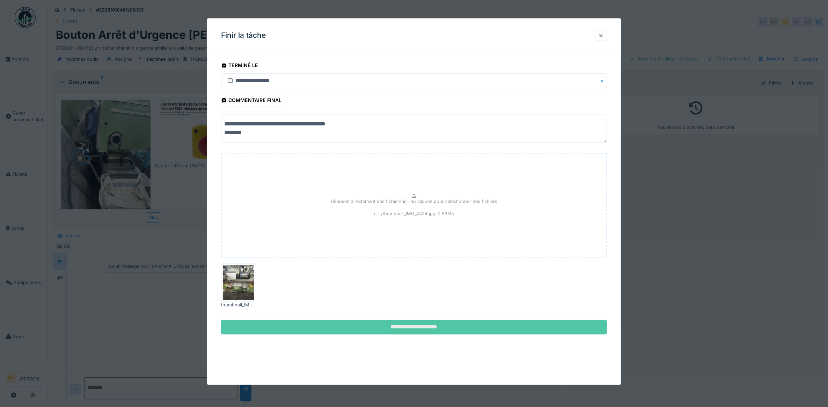 The image size is (828, 407). What do you see at coordinates (414, 201) in the screenshot?
I see `p: Déposez directement des fichiers ici, ou cliquez pour sélectionner des fichiers` at bounding box center [414, 201].